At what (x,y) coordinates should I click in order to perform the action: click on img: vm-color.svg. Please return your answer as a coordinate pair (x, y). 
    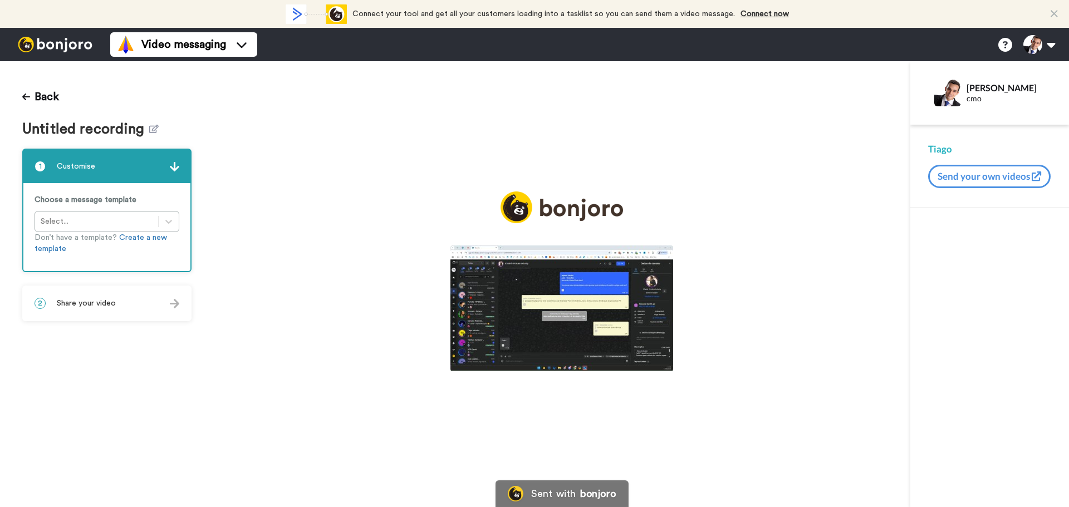
    Looking at the image, I should click on (126, 45).